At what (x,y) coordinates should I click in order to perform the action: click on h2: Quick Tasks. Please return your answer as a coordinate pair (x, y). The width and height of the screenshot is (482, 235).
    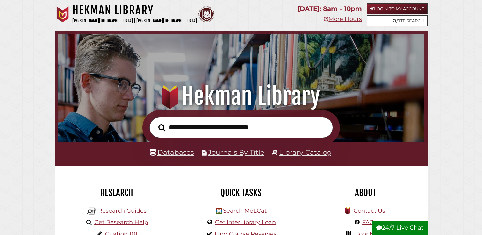
    Looking at the image, I should click on (241, 193).